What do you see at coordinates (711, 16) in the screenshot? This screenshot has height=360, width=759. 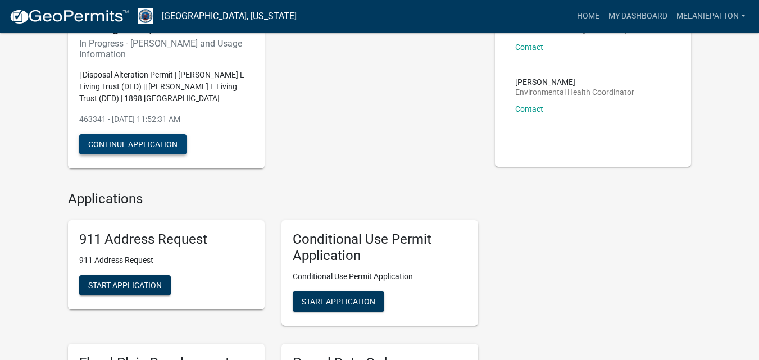 I see `a: MelaniePatton` at bounding box center [711, 16].